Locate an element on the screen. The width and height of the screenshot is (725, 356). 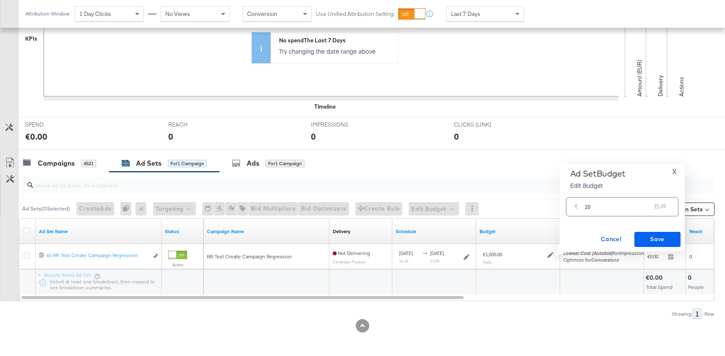
span: 1 Day Clicks is located at coordinates (95, 14).